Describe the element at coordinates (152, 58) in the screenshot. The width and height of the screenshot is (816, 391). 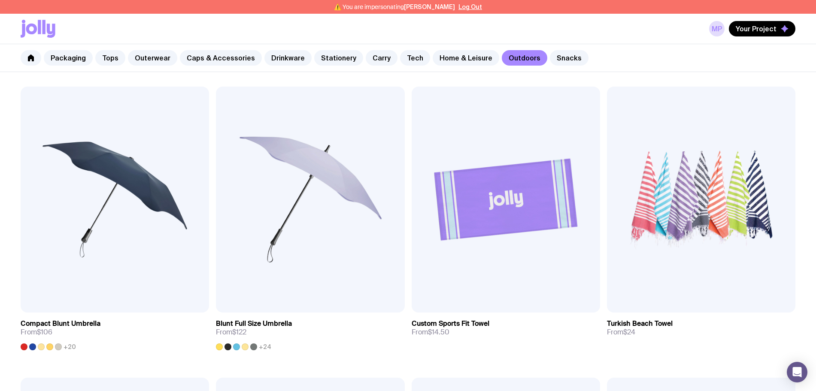
I see `a: Outerwear` at that location.